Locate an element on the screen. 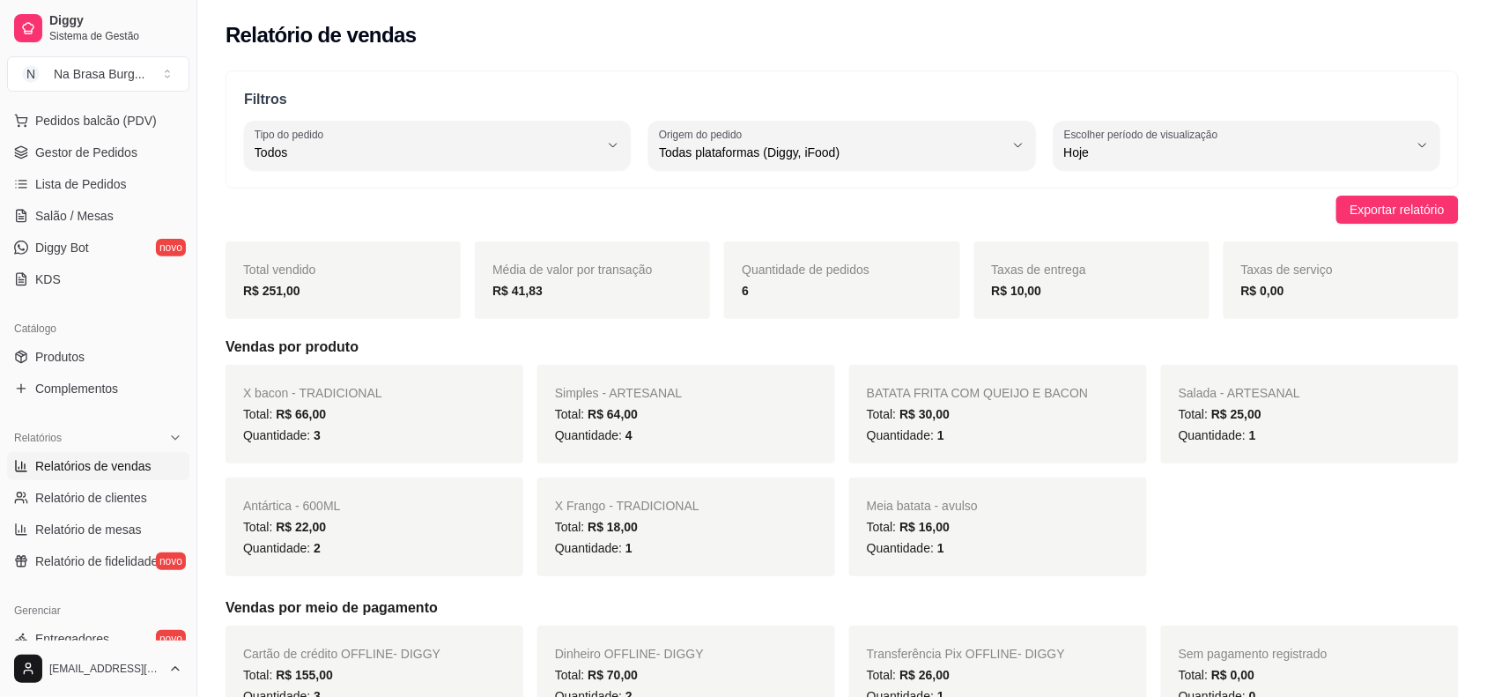 The height and width of the screenshot is (697, 1487). span: KDS is located at coordinates (48, 279).